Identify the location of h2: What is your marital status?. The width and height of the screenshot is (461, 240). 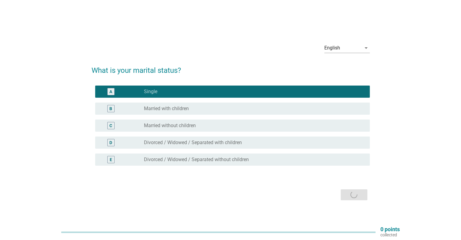
(231, 67).